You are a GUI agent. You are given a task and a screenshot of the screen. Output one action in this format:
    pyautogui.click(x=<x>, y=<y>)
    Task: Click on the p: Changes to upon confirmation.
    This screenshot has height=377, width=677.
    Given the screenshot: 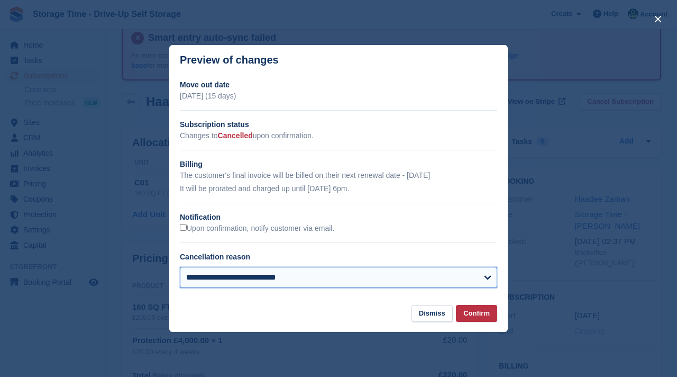 What is the action you would take?
    pyautogui.click(x=339, y=135)
    